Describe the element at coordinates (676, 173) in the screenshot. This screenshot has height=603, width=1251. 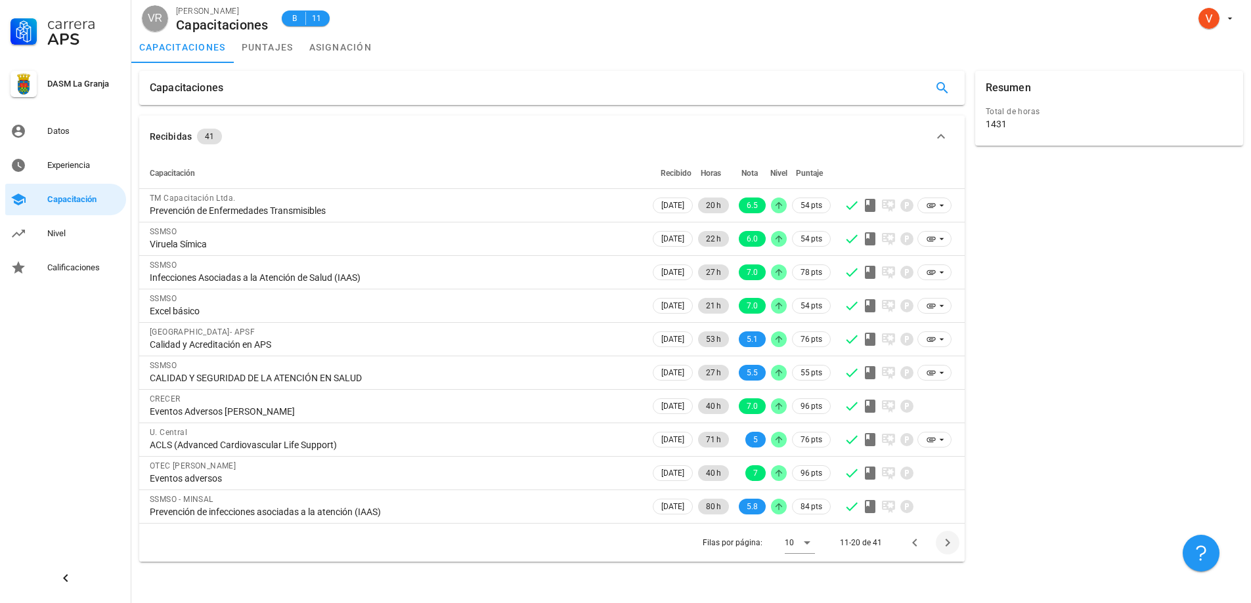
I see `span: Recibido` at that location.